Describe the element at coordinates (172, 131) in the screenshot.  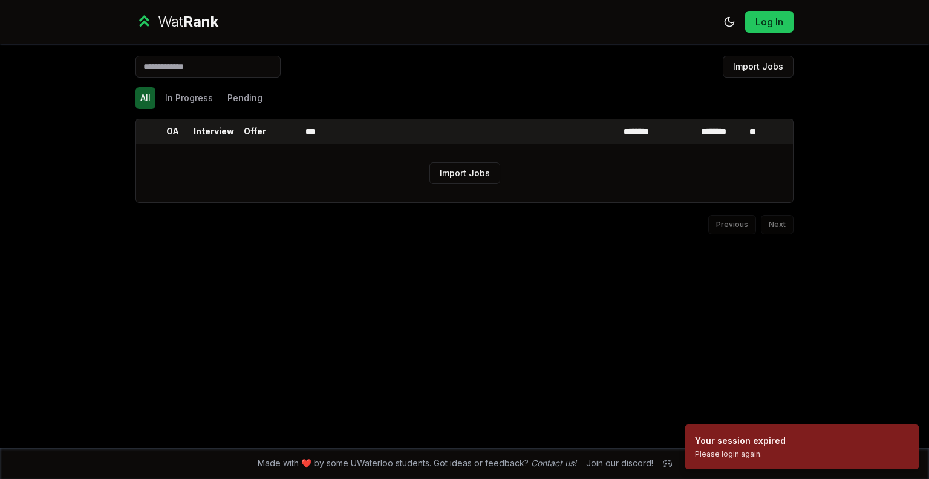
I see `p: OA` at that location.